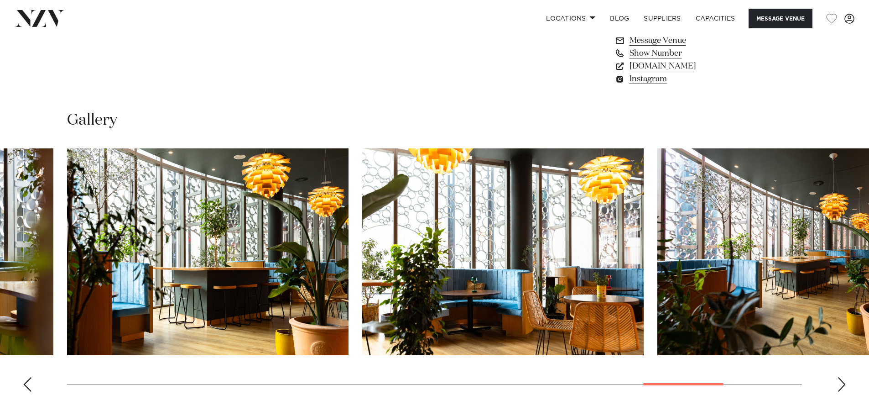 This screenshot has width=869, height=416. I want to click on a: Message Venue, so click(689, 41).